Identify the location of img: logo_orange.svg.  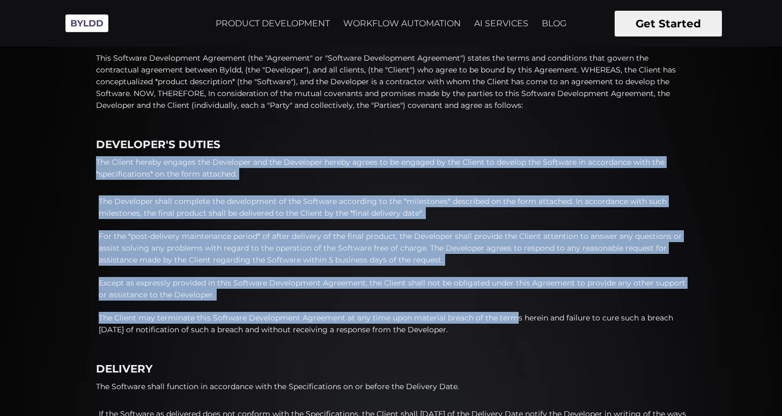
(21, 21).